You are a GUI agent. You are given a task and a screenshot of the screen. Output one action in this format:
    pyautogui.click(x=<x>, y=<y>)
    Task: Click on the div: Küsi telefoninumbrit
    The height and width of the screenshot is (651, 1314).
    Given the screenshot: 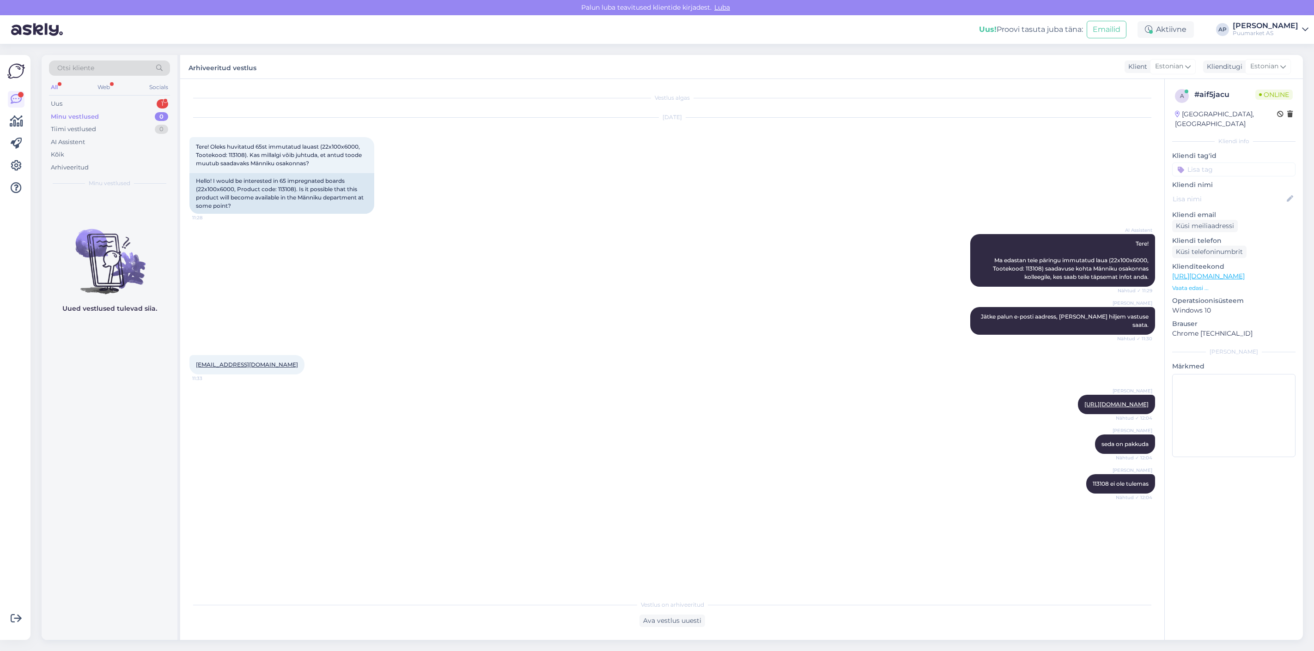 What is the action you would take?
    pyautogui.click(x=1209, y=252)
    